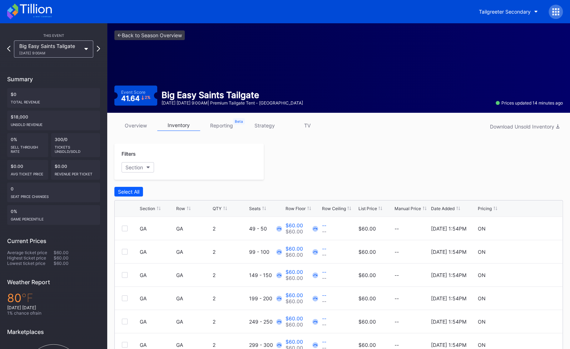  What do you see at coordinates (255, 208) in the screenshot?
I see `div: Seats` at bounding box center [255, 208].